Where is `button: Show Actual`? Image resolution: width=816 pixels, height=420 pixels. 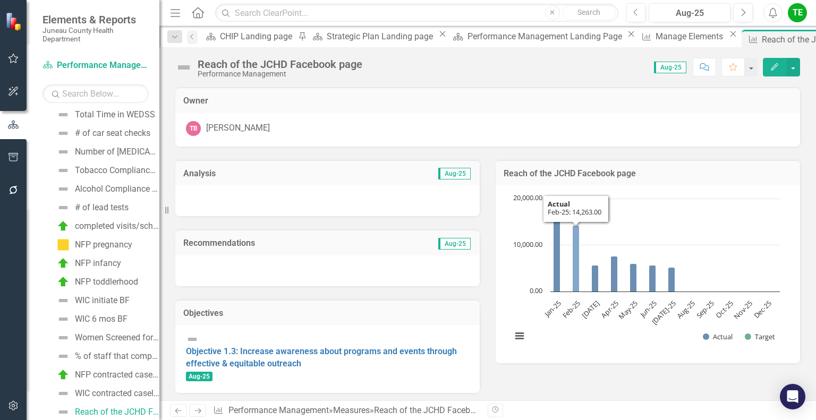 button: Show Actual is located at coordinates (717, 337).